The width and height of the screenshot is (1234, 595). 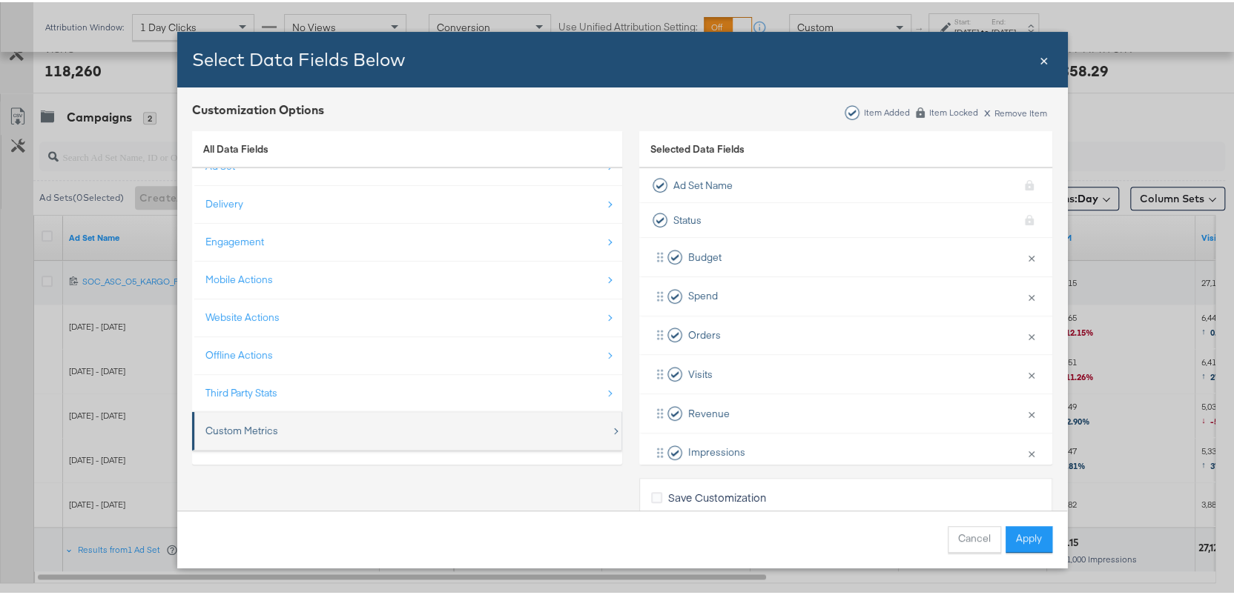 I want to click on div: Third Party Stats, so click(x=241, y=391).